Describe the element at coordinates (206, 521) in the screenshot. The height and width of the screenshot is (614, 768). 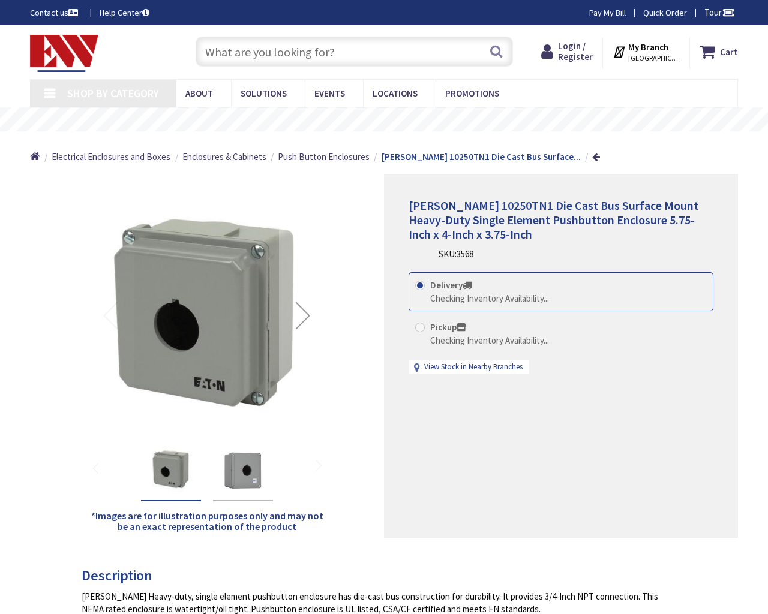
I see `h5: *Images are for illustration purposes only and may not be an exact representation of the product` at that location.